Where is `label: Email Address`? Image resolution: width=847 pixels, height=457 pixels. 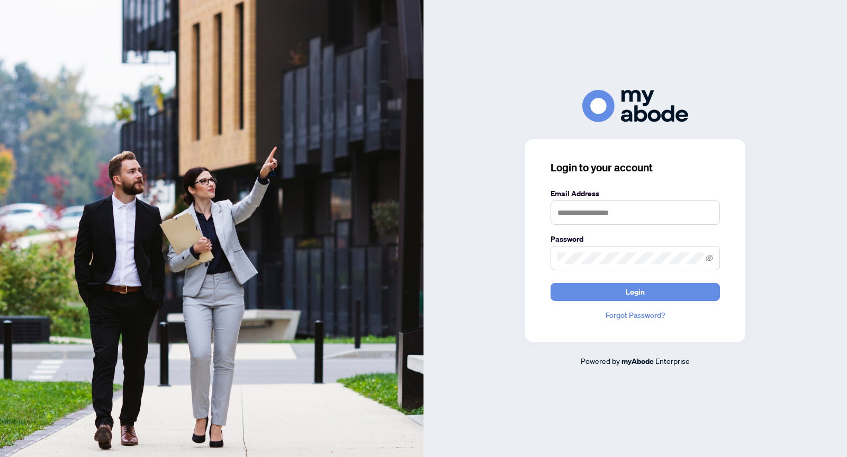 label: Email Address is located at coordinates (635, 194).